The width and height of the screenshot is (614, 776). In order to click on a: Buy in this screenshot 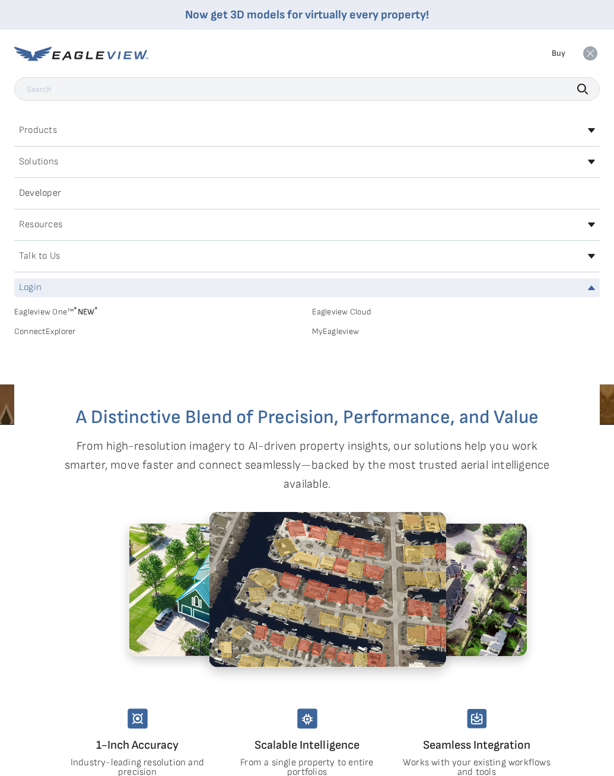, I will do `click(558, 53)`.